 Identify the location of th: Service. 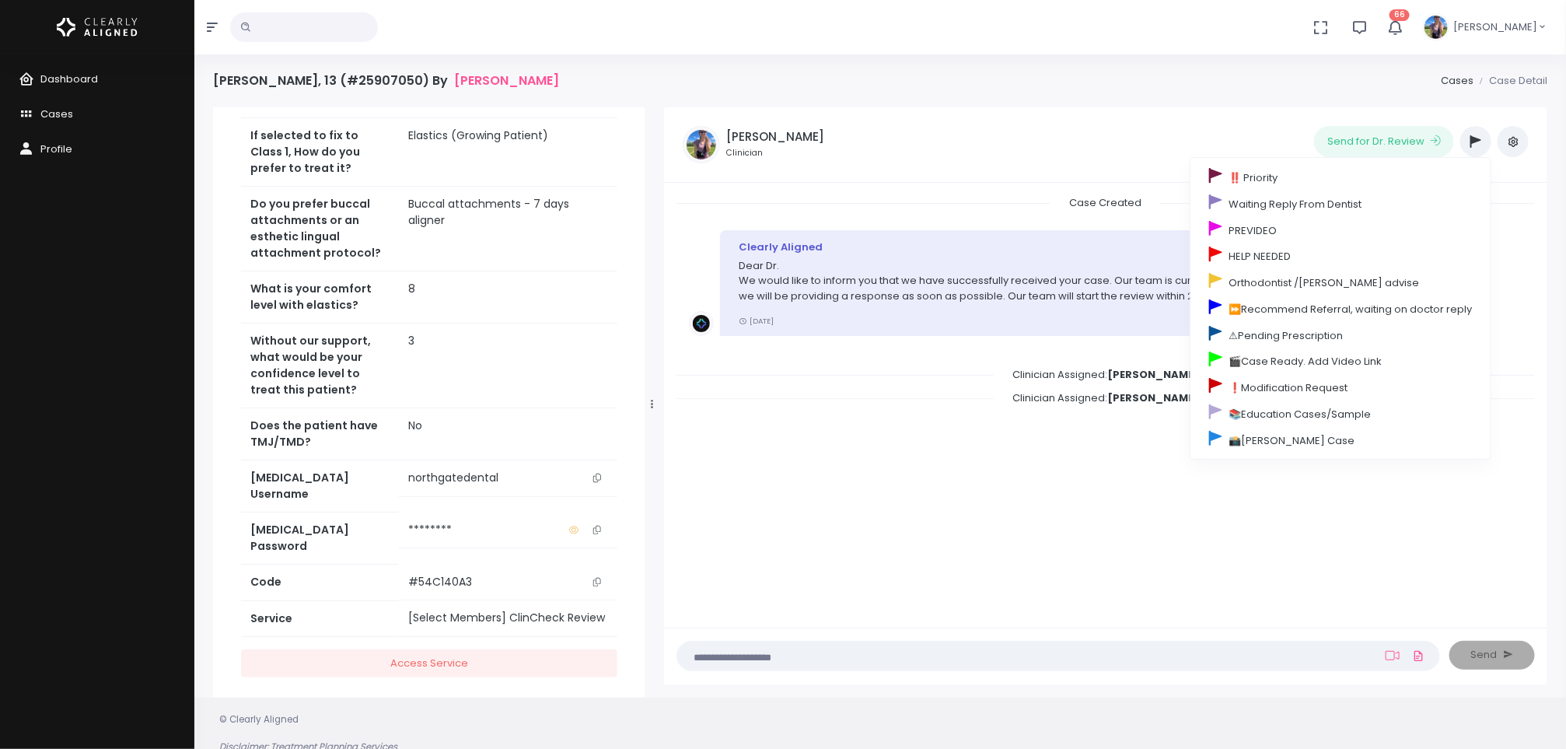
(319, 618).